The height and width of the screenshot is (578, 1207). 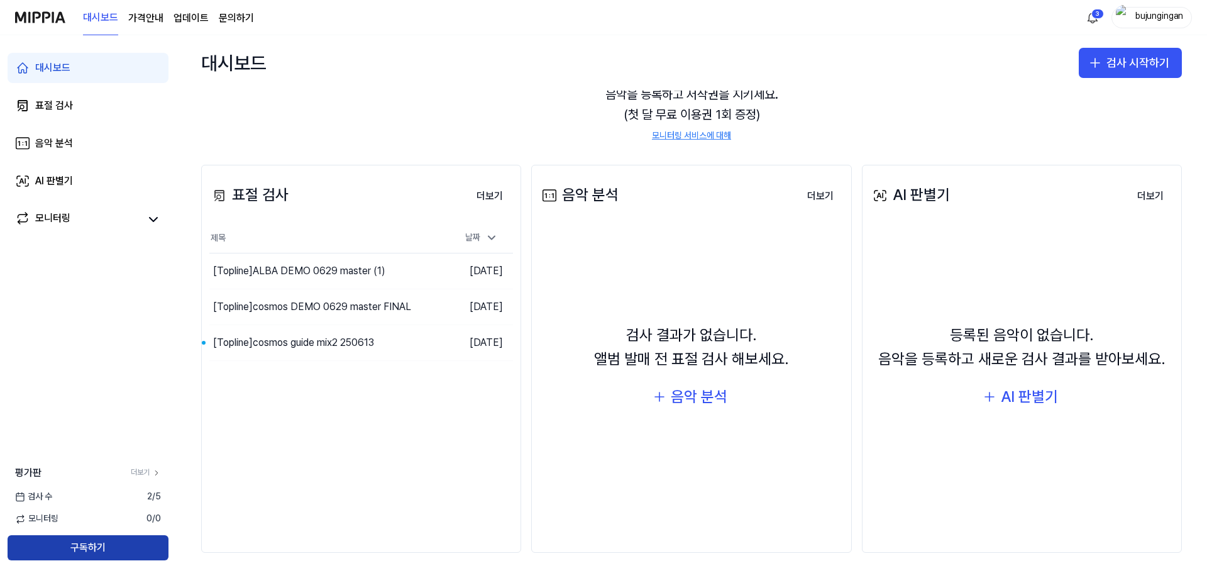 What do you see at coordinates (153, 519) in the screenshot?
I see `span: 0 / 0` at bounding box center [153, 519].